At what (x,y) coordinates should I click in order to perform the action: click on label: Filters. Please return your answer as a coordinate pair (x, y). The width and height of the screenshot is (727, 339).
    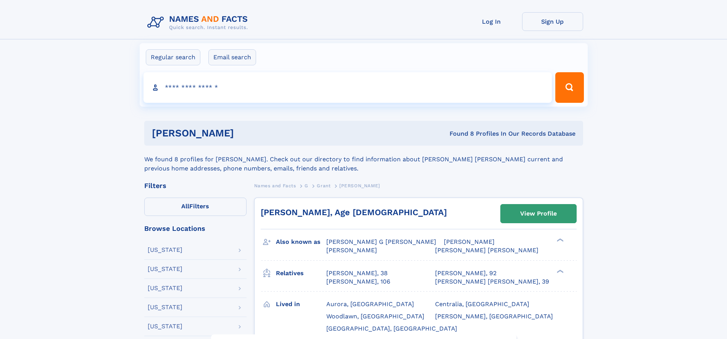
    Looking at the image, I should click on (196, 207).